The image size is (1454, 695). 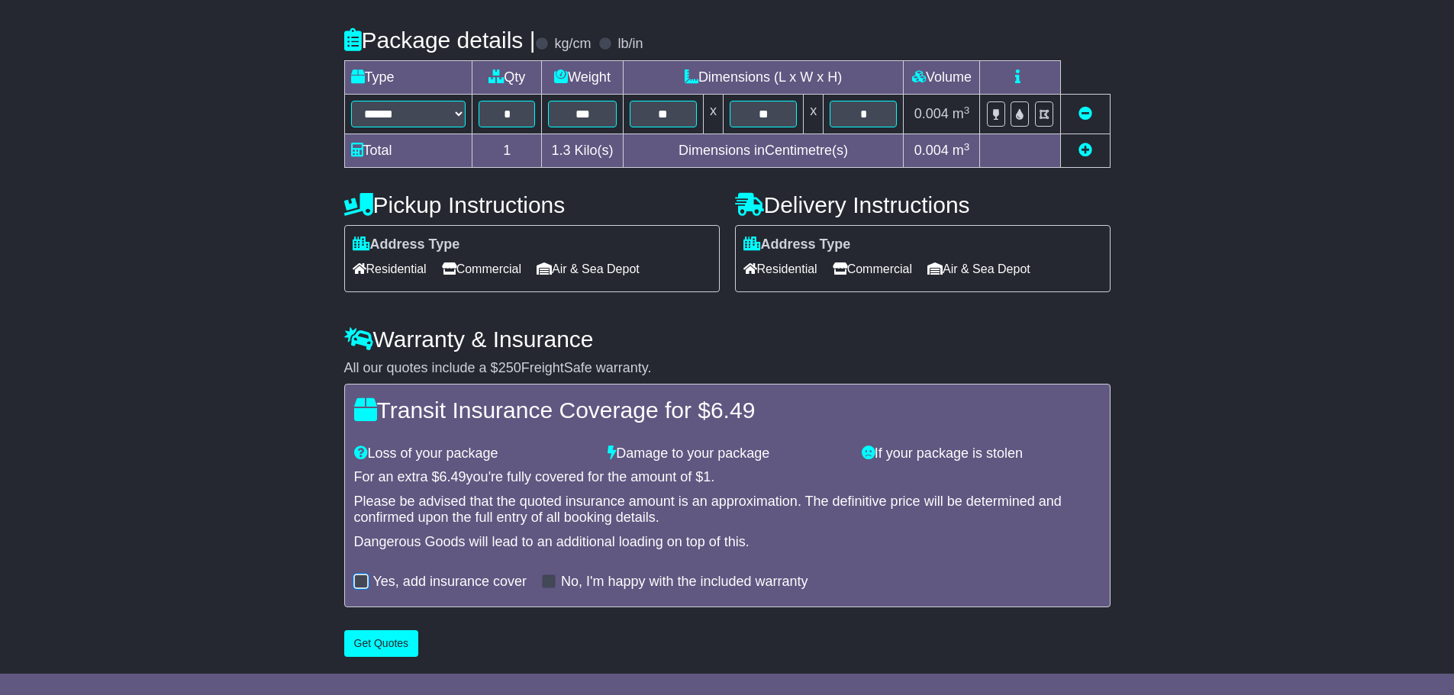 What do you see at coordinates (450, 582) in the screenshot?
I see `label: Yes, add insurance cover` at bounding box center [450, 582].